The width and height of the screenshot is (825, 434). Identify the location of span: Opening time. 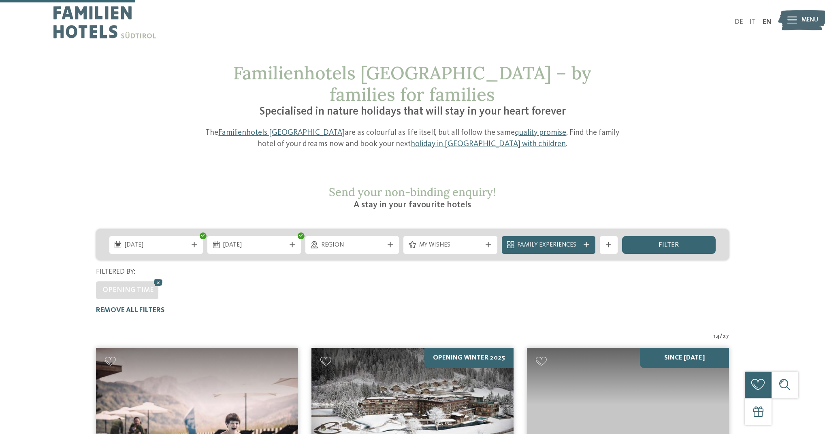
(128, 290).